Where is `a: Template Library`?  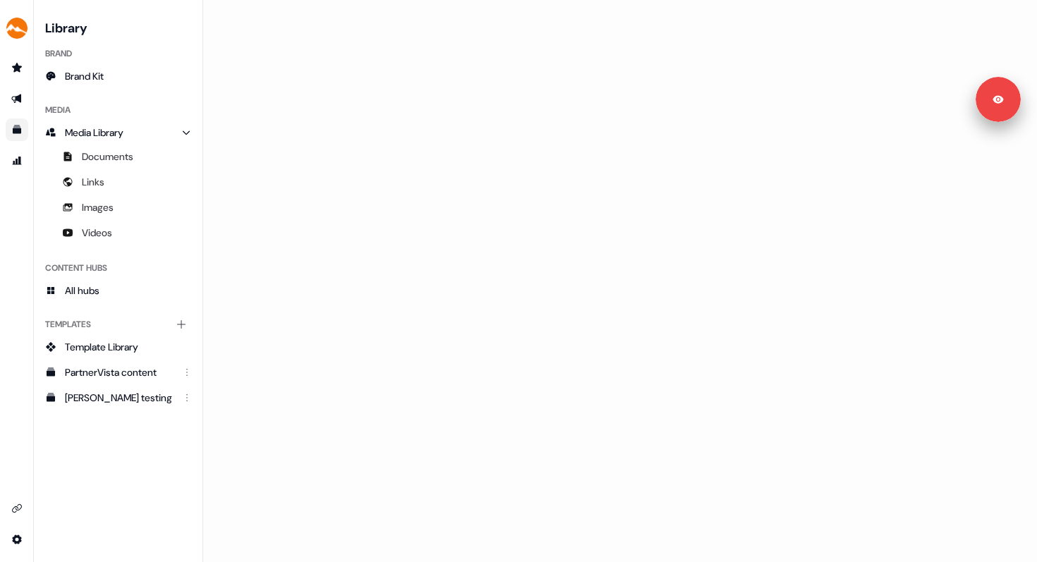 a: Template Library is located at coordinates (118, 347).